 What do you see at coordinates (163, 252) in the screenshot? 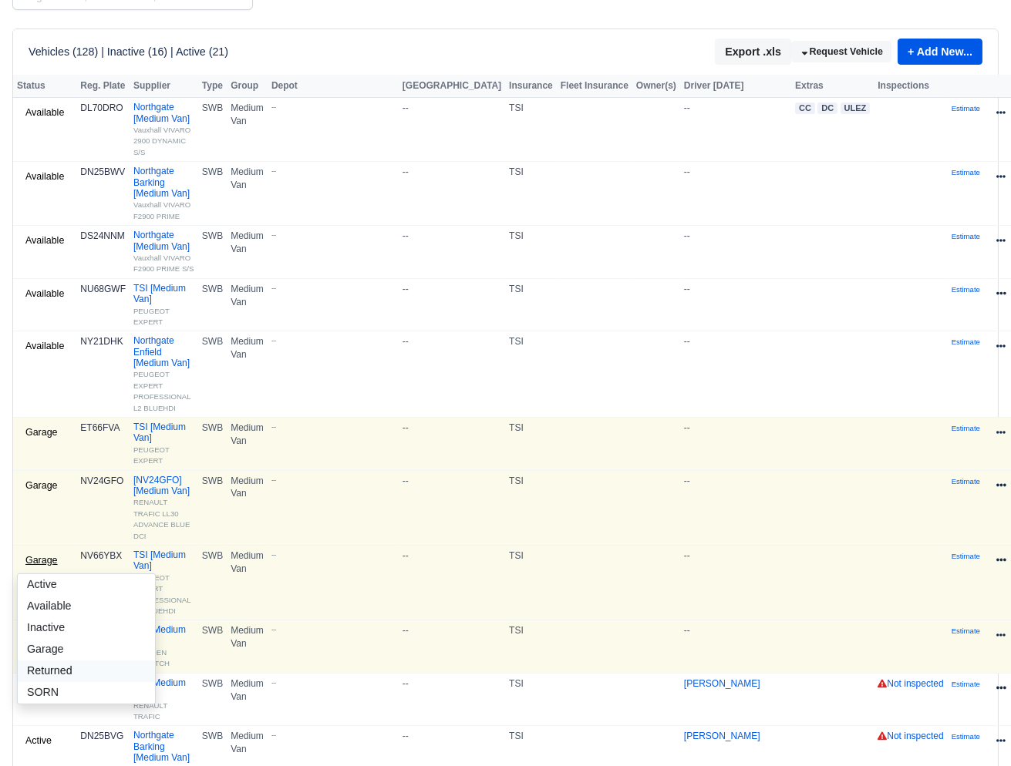
I see `a: Northgate [Medium Van]Vauxhall VIVARO F2900 PRIME S/S` at bounding box center [163, 252].